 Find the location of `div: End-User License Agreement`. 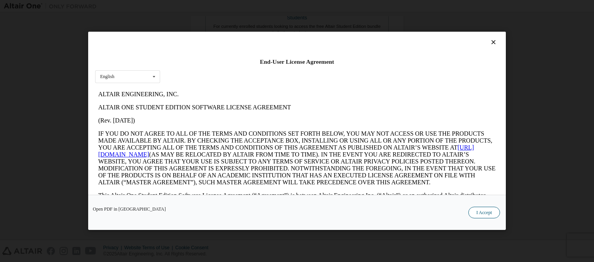

div: End-User License Agreement is located at coordinates (297, 62).